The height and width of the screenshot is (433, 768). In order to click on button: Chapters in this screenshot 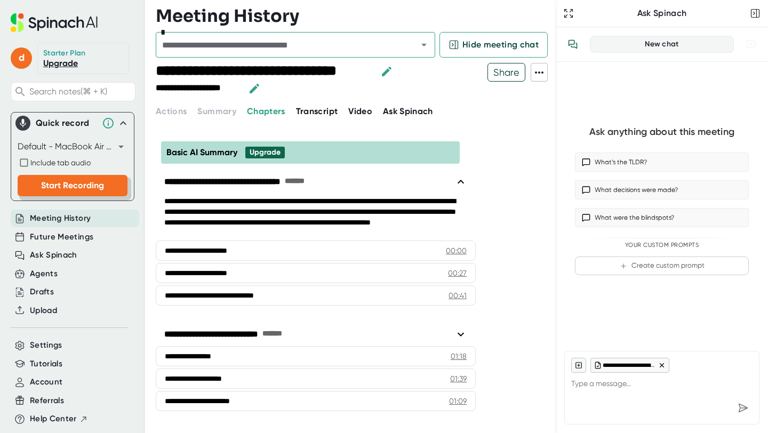, I will do `click(266, 111)`.